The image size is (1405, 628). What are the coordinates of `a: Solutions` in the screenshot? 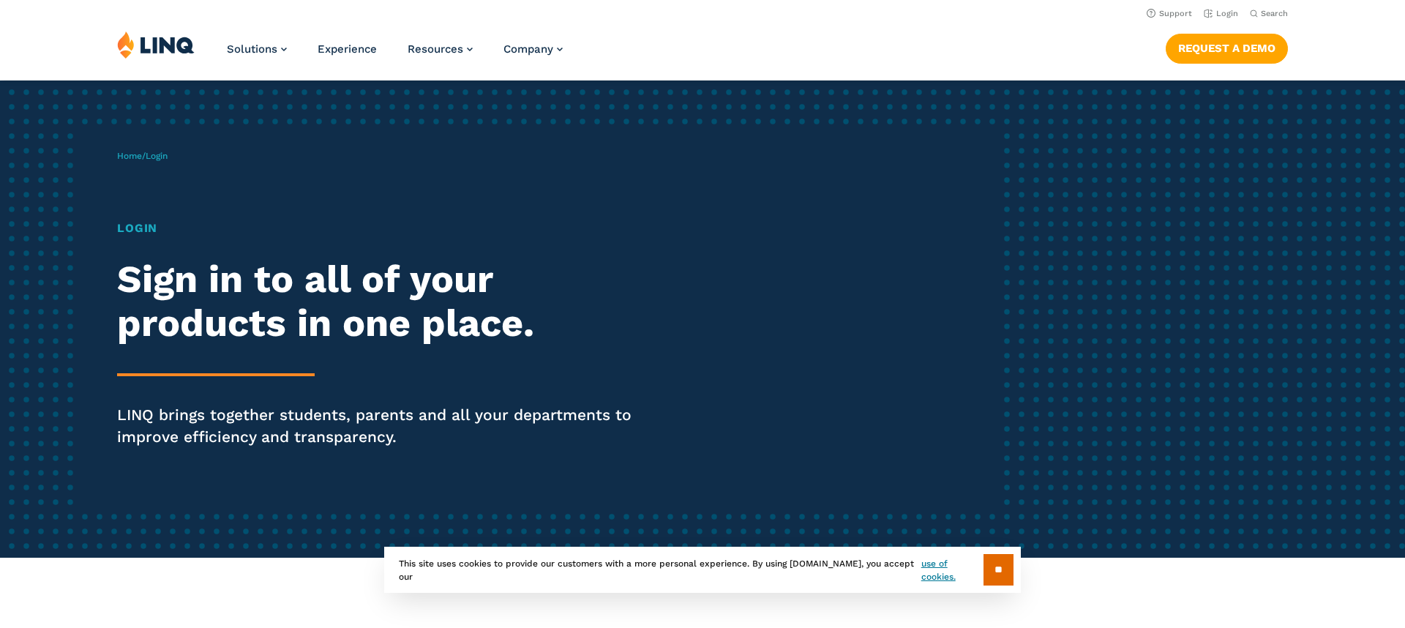 It's located at (257, 49).